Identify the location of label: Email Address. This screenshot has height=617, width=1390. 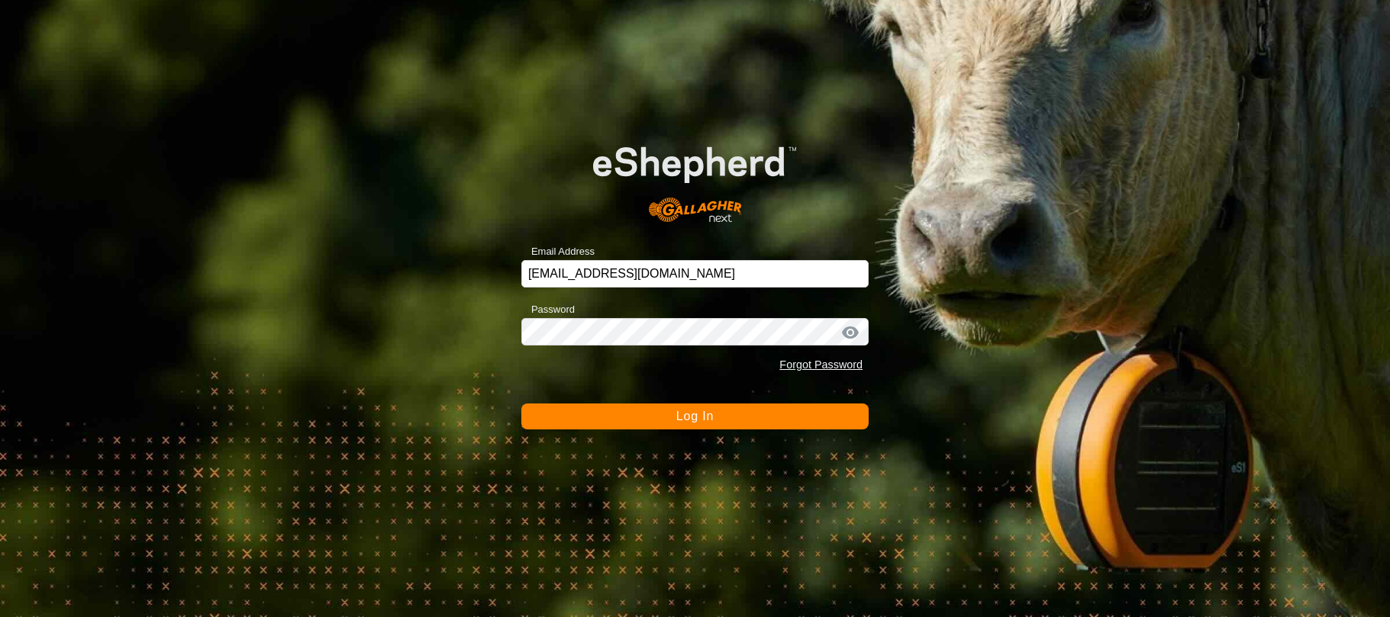
(558, 252).